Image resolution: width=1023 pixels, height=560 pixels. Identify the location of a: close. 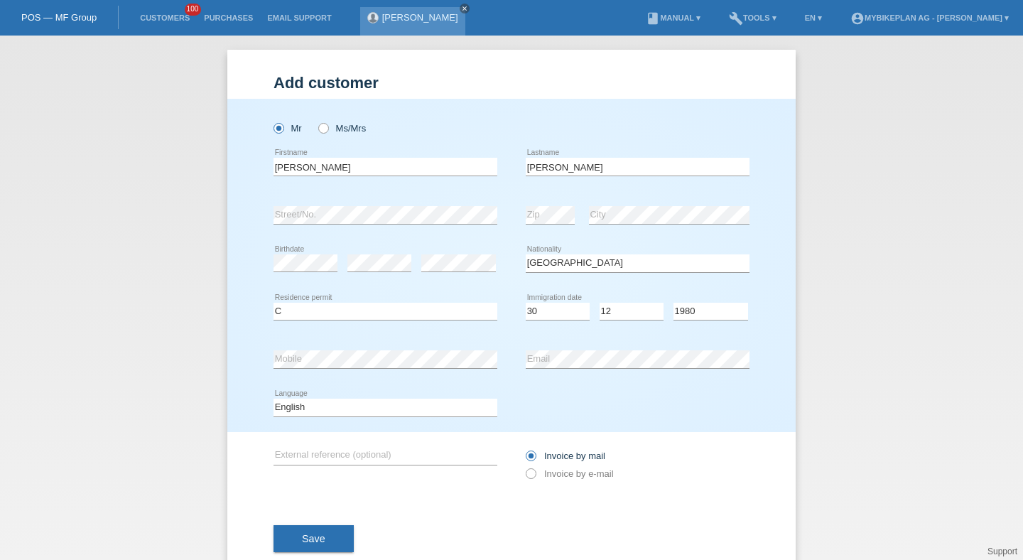
(465, 9).